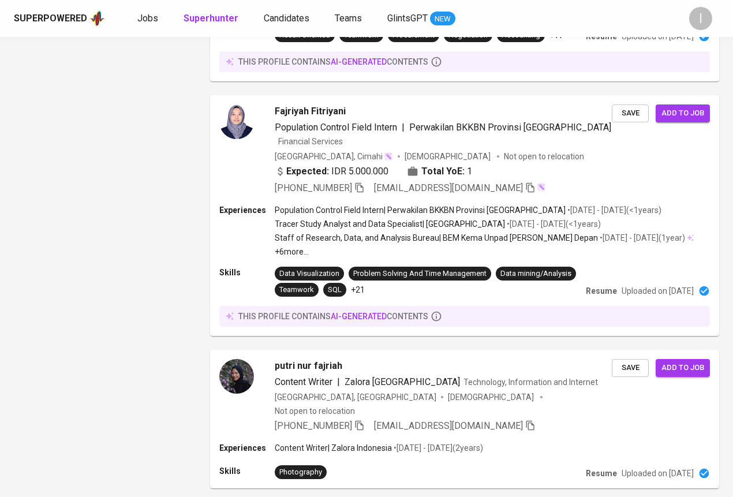 The height and width of the screenshot is (497, 733). Describe the element at coordinates (349, 18) in the screenshot. I see `a: Teams` at that location.